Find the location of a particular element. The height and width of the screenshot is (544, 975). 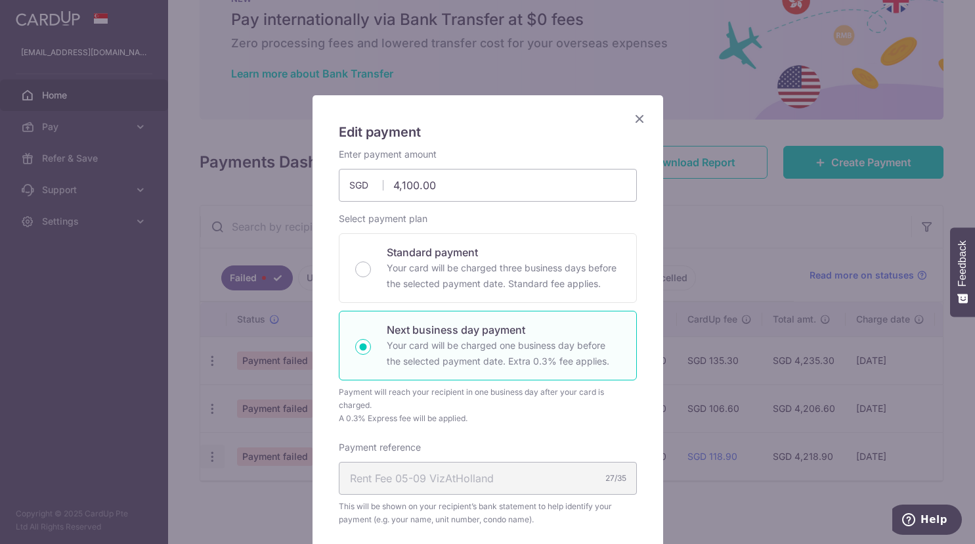

div: Payment will reach your recipient in one business day after your card is charged. is located at coordinates (488, 399).